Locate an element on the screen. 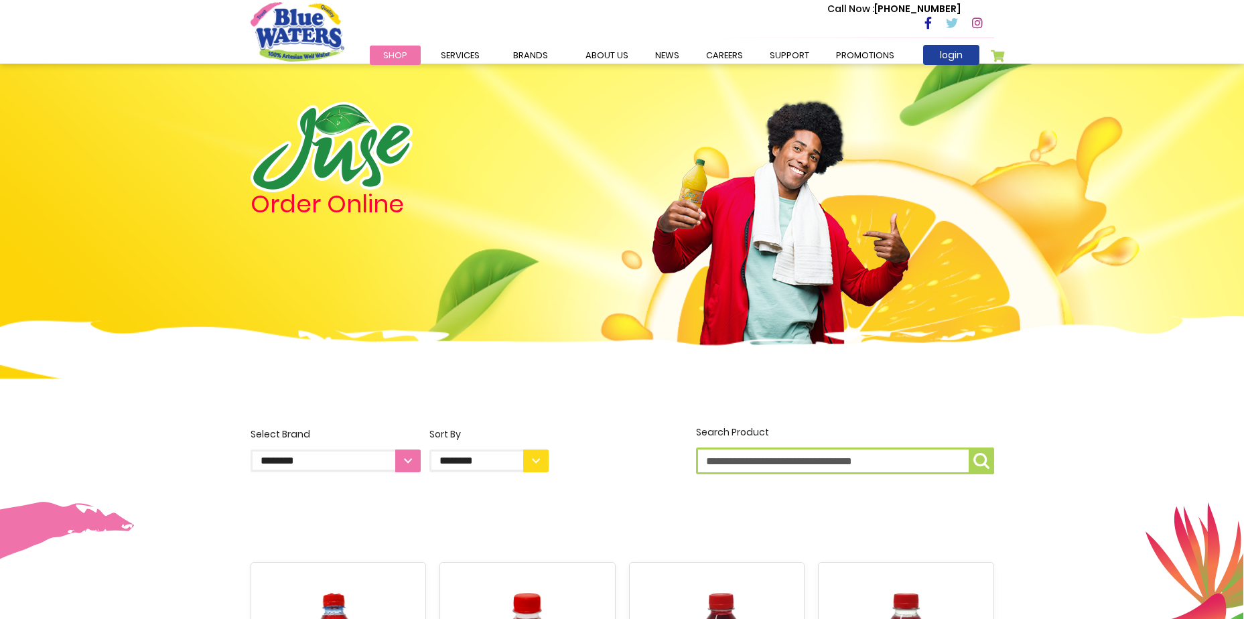 The width and height of the screenshot is (1244, 619). div: Sort By is located at coordinates (489, 434).